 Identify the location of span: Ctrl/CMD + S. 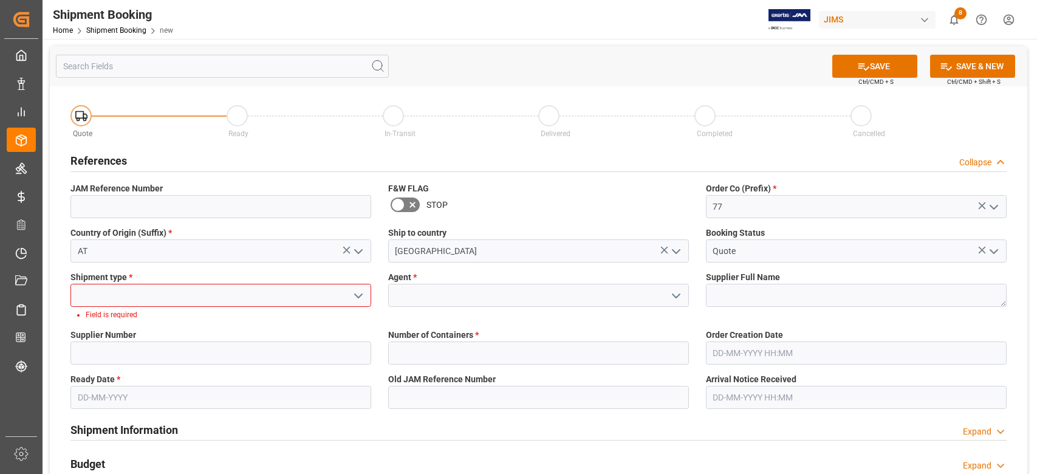
(876, 81).